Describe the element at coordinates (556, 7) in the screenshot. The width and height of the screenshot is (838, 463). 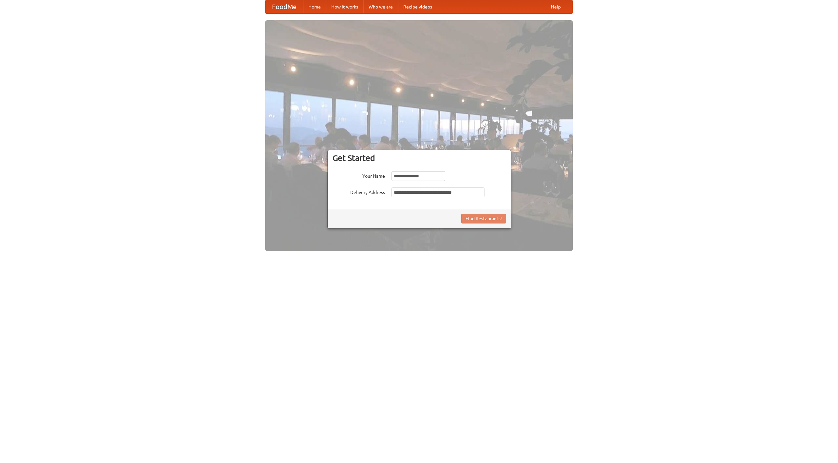
I see `a: Help` at that location.